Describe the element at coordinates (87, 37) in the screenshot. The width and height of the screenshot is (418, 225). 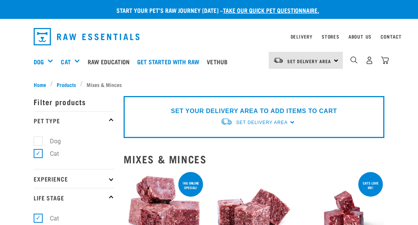
I see `img: Raw Essentials Logo` at that location.